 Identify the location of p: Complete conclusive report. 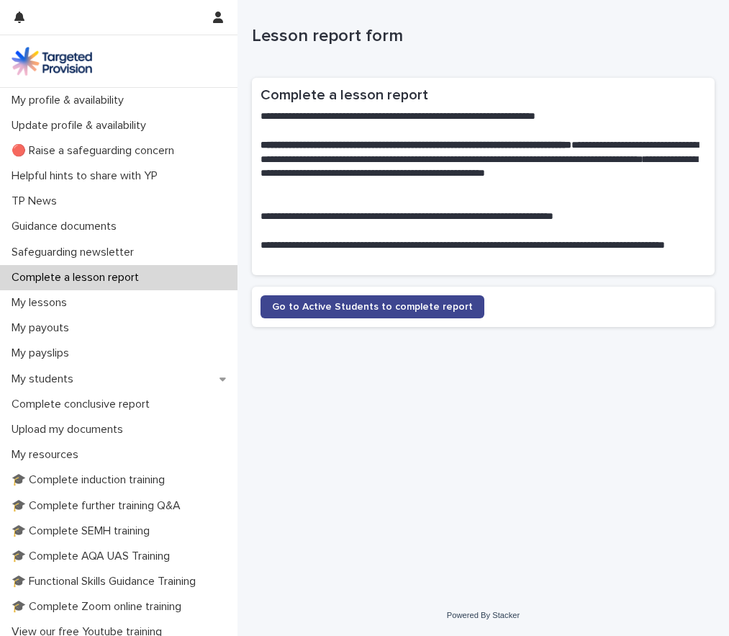
(84, 404).